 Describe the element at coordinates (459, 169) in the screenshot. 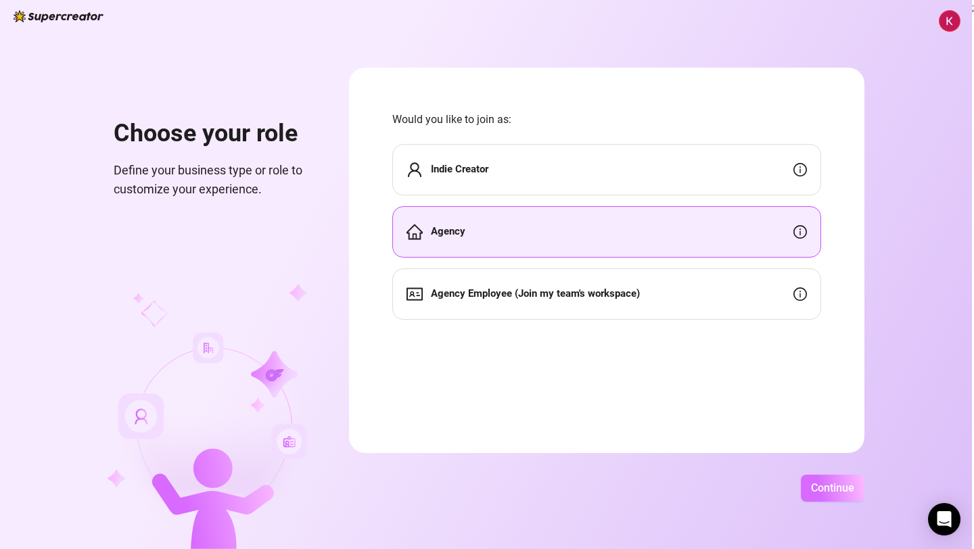

I see `strong: Indie Creator` at that location.